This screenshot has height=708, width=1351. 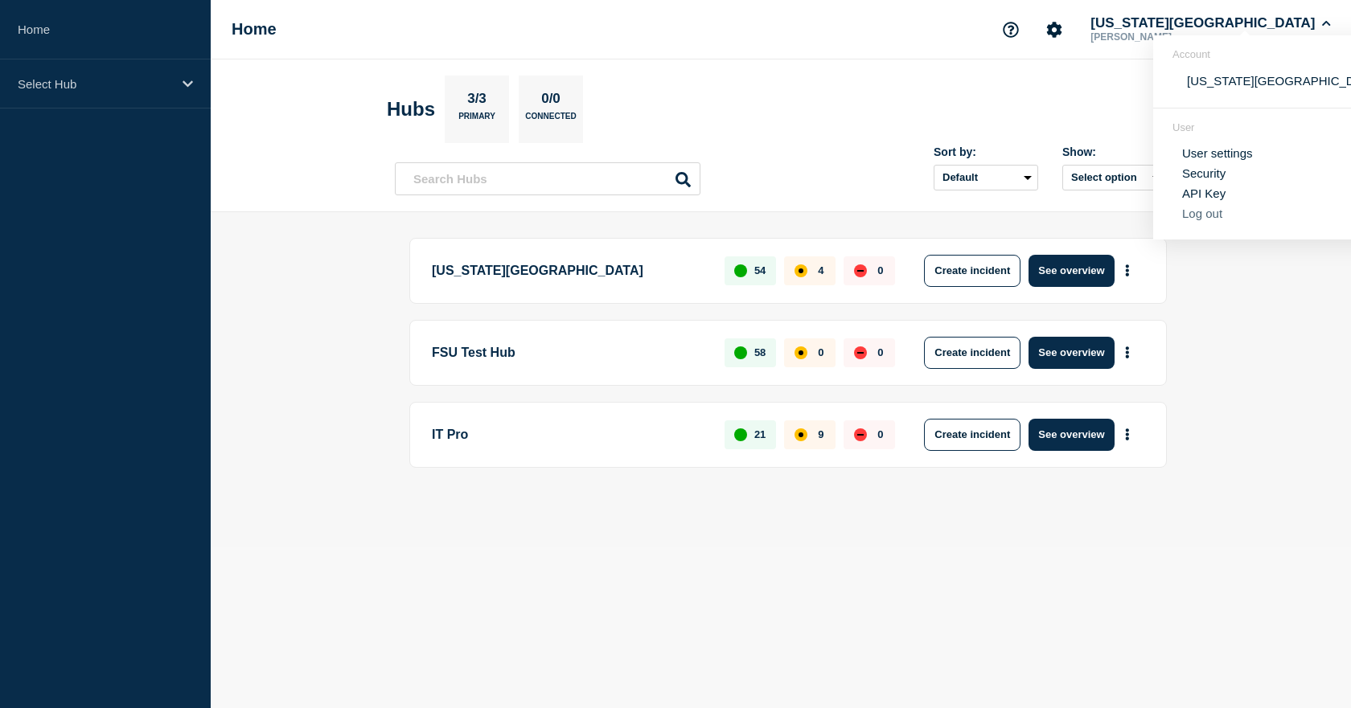 What do you see at coordinates (760, 434) in the screenshot?
I see `p: 21` at bounding box center [760, 434].